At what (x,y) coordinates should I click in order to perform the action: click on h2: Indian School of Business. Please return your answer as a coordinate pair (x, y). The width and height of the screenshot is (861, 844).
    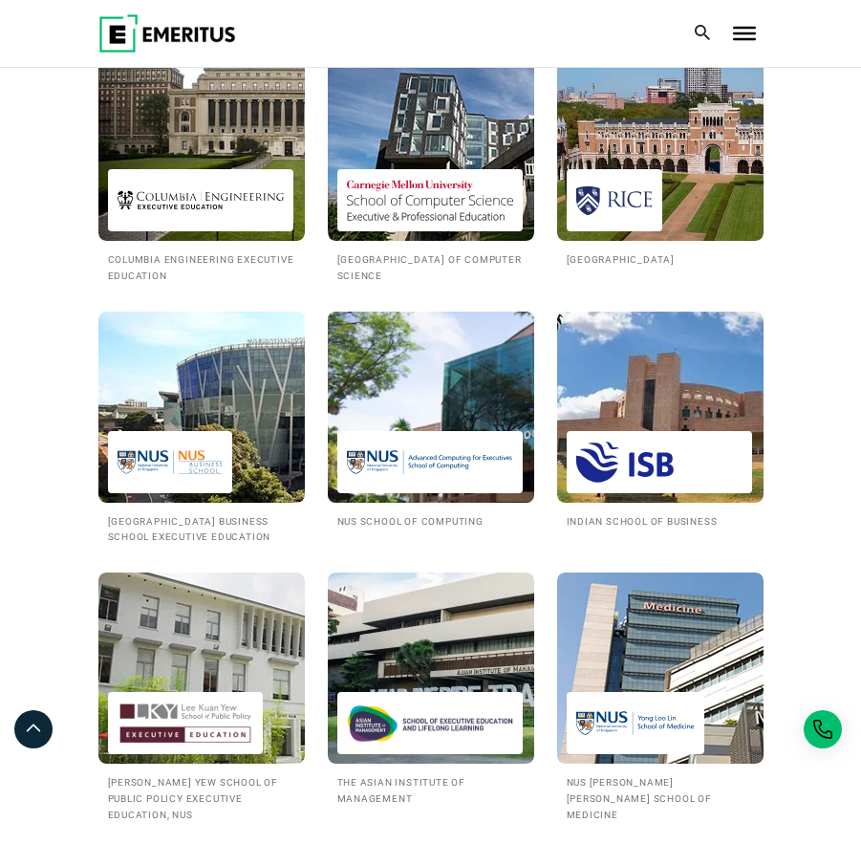
    Looking at the image, I should click on (660, 520).